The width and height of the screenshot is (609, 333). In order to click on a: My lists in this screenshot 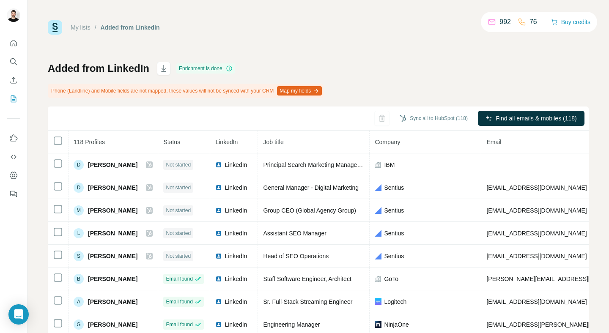, I will do `click(80, 27)`.